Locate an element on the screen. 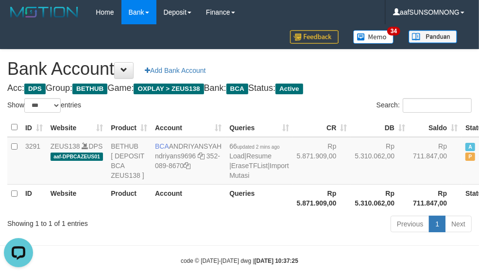 This screenshot has height=275, width=479. button: Open LiveChat chat widget is located at coordinates (18, 18).